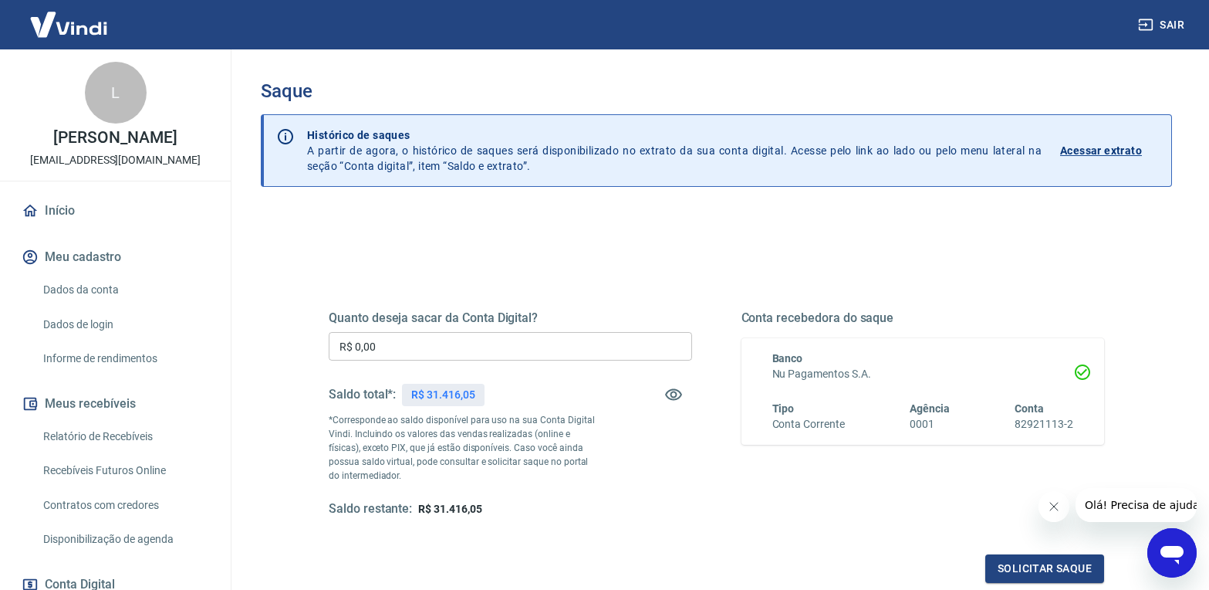 The height and width of the screenshot is (590, 1209). What do you see at coordinates (115, 257) in the screenshot?
I see `button: Meu cadastro` at bounding box center [115, 257].